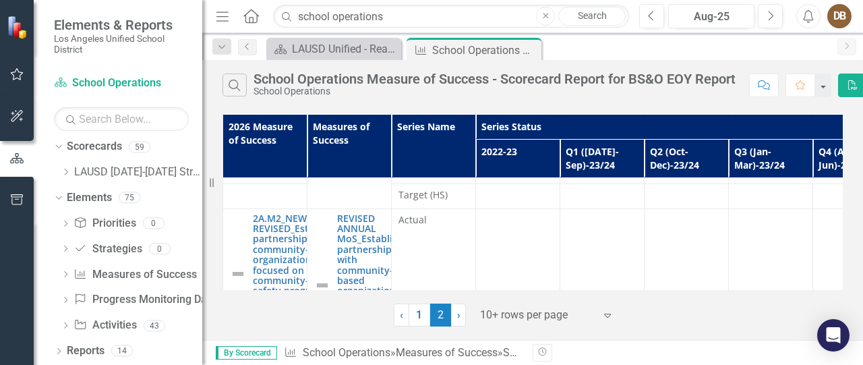  I want to click on a: Strategies, so click(107, 249).